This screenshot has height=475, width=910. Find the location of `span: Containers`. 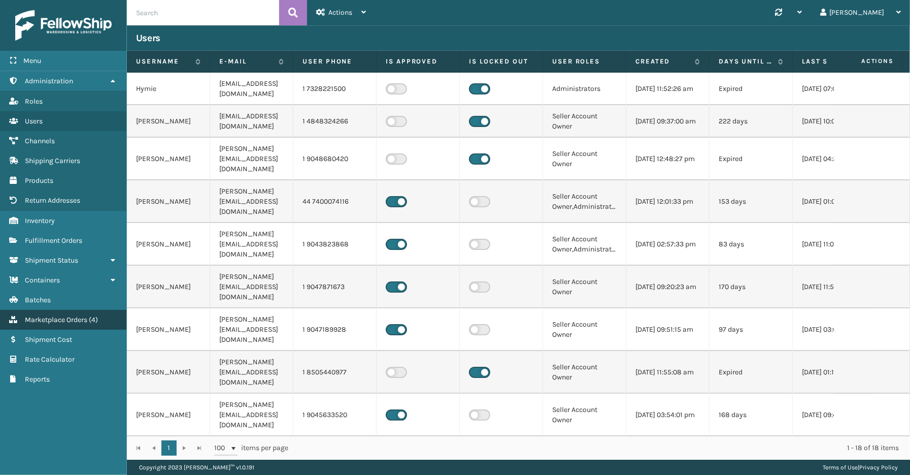

span: Containers is located at coordinates (42, 280).